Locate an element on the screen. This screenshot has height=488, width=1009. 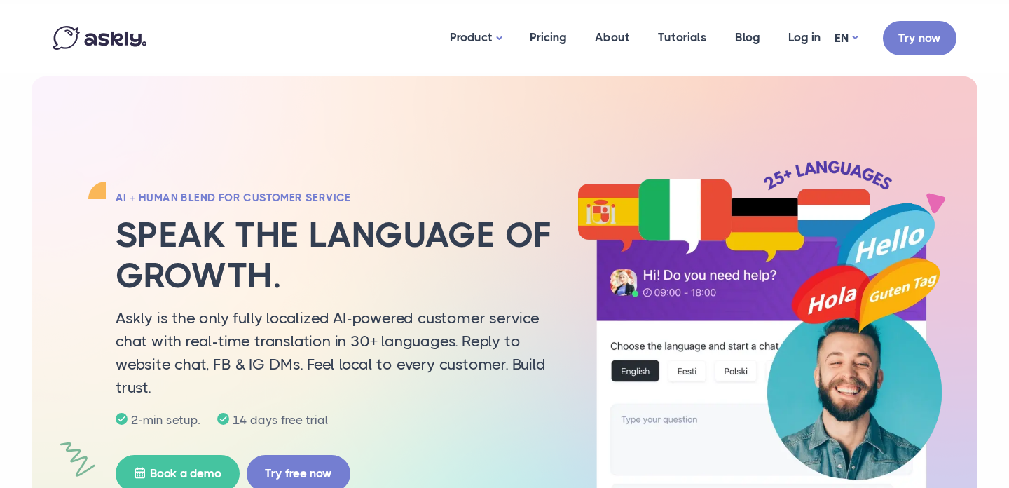
a: Product is located at coordinates (476, 38).